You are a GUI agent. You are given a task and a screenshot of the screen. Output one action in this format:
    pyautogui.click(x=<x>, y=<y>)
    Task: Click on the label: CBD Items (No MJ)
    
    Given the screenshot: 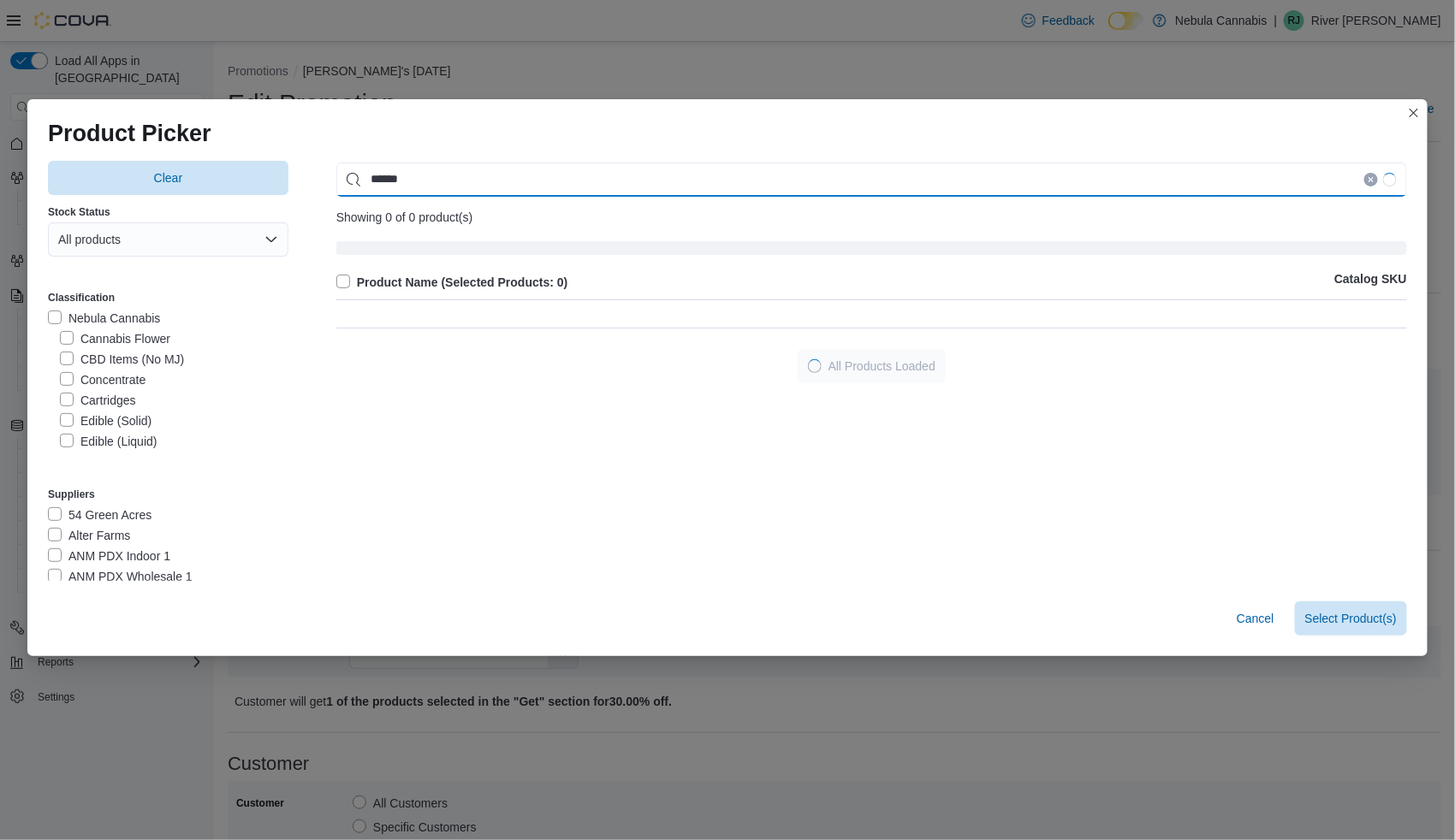 What is the action you would take?
    pyautogui.click(x=122, y=359)
    